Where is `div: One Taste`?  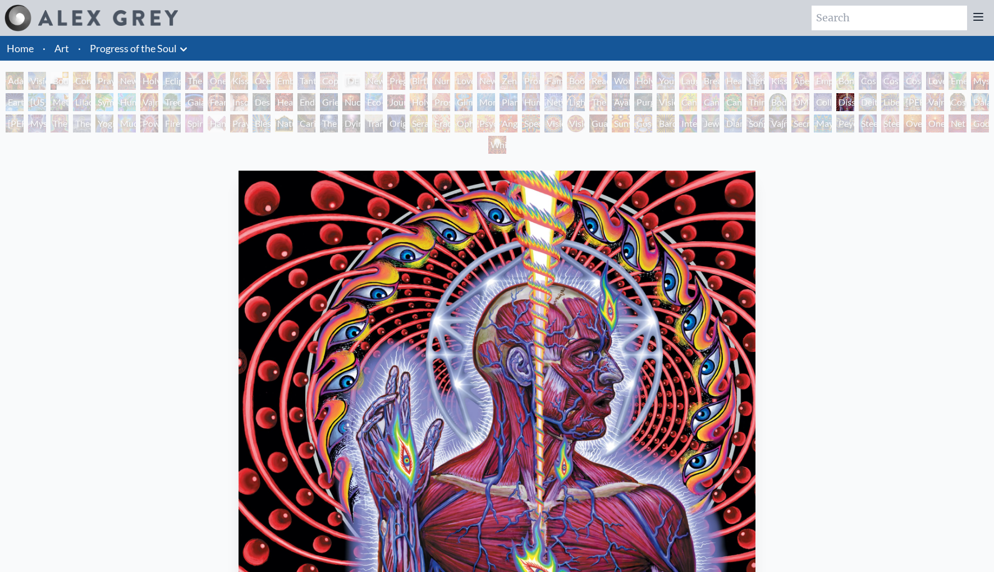
div: One Taste is located at coordinates (217, 81).